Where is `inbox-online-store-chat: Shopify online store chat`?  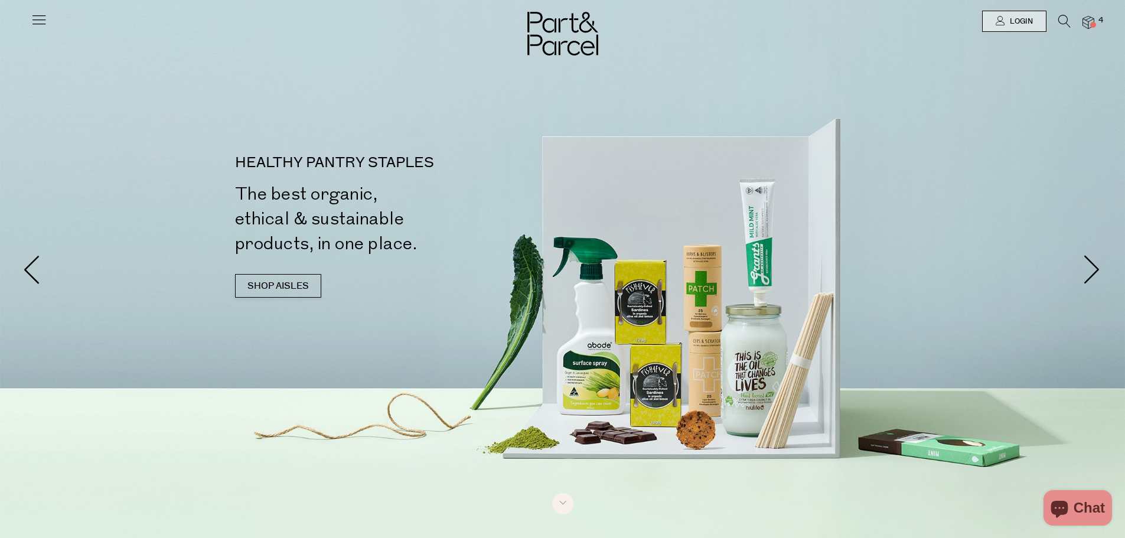 inbox-online-store-chat: Shopify online store chat is located at coordinates (1078, 509).